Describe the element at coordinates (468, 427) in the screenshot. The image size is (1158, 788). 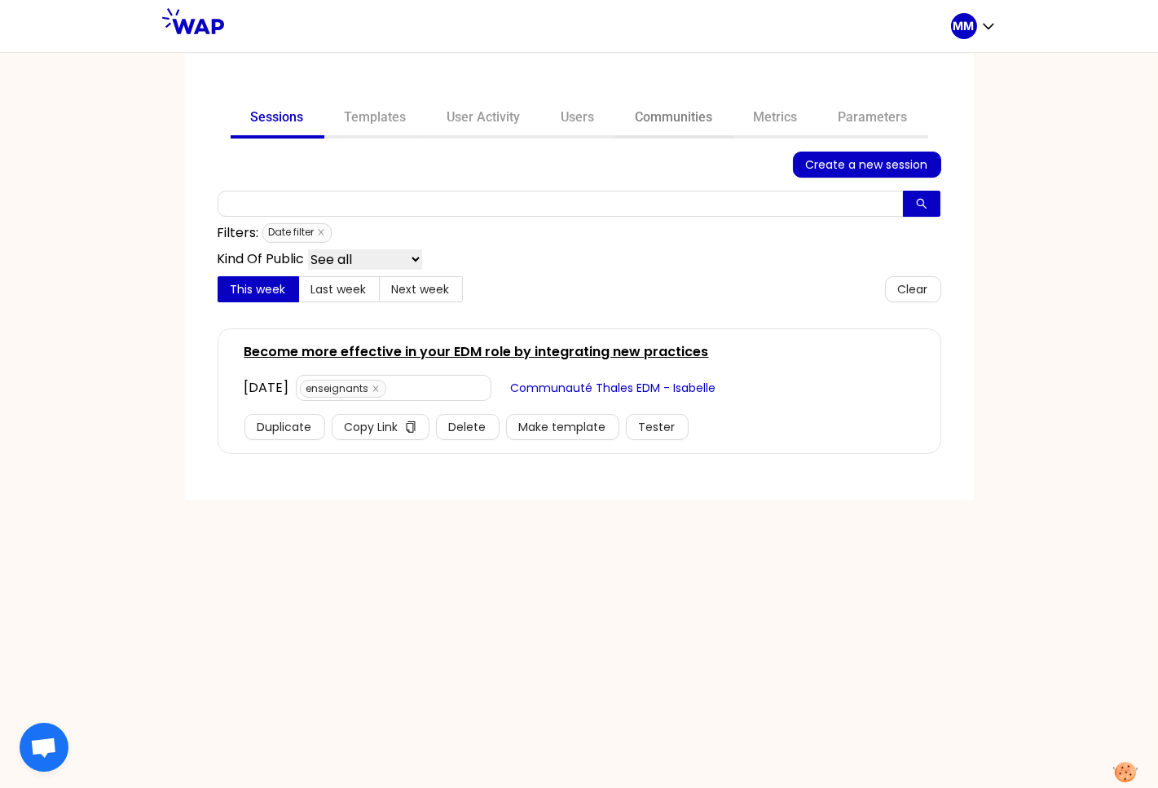
I see `span: Delete` at that location.